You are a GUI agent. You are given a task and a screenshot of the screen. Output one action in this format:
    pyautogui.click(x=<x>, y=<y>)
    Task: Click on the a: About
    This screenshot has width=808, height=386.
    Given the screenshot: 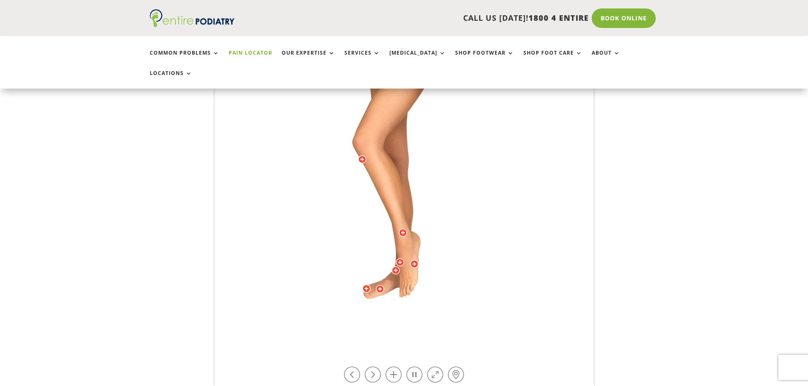 What is the action you would take?
    pyautogui.click(x=605, y=59)
    